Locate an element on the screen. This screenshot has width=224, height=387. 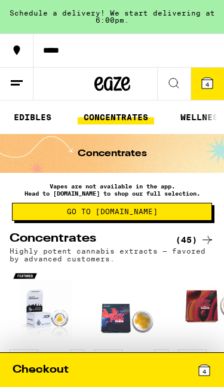
div: Checkout is located at coordinates (41, 369).